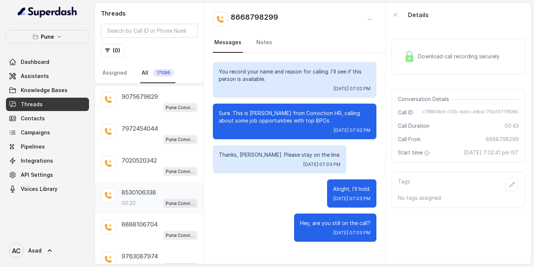 This screenshot has height=267, width=534. I want to click on button: (0), so click(113, 50).